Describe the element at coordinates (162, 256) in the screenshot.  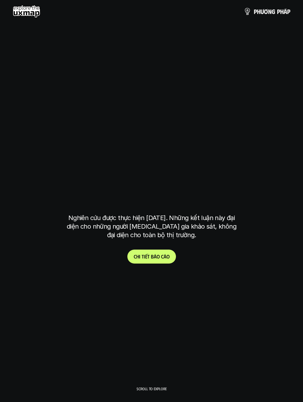
I see `span: c` at that location.